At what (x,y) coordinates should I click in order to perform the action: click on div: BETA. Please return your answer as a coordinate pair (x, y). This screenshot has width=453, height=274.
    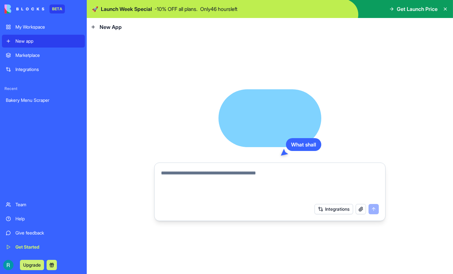
    Looking at the image, I should click on (57, 9).